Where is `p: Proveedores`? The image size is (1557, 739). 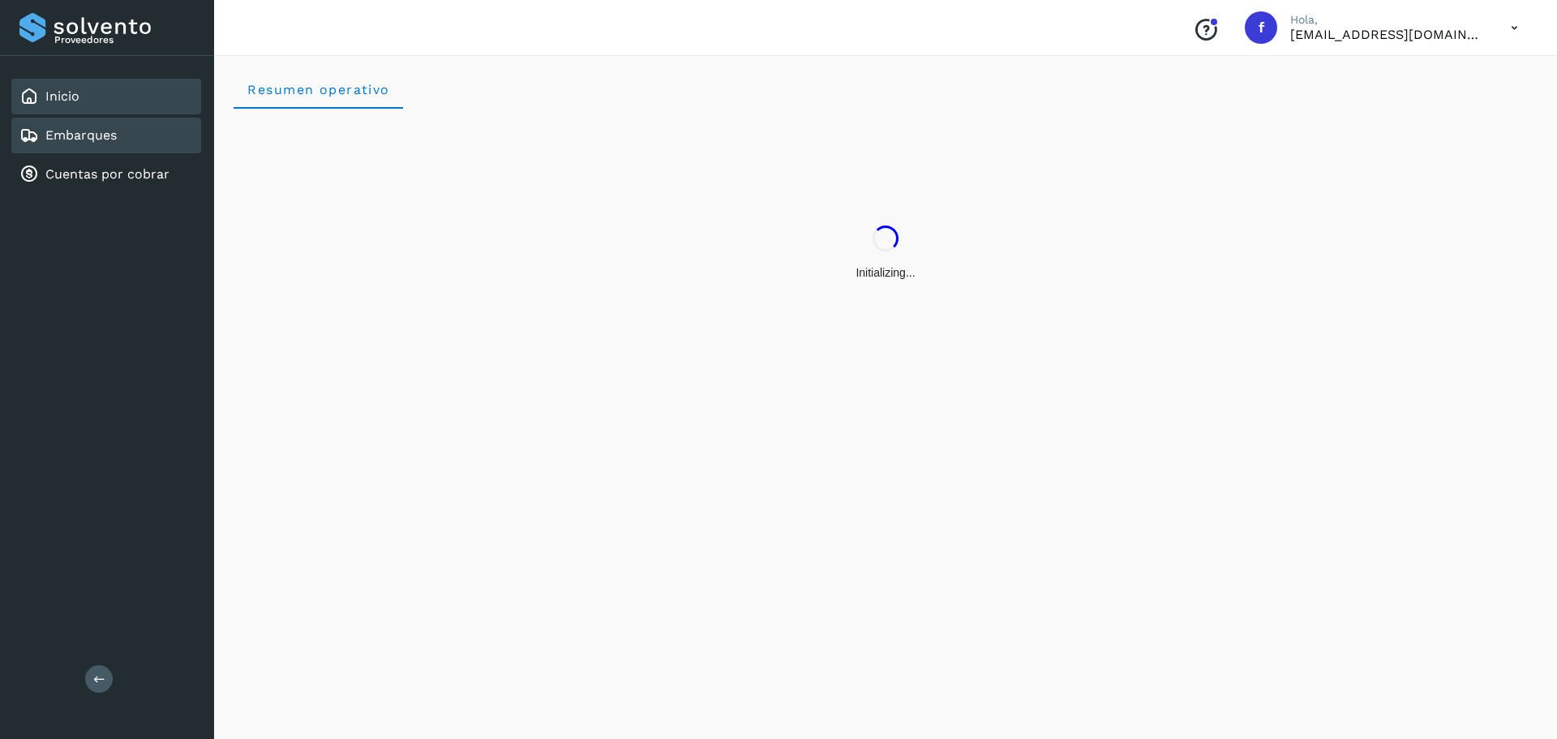 p: Proveedores is located at coordinates (124, 40).